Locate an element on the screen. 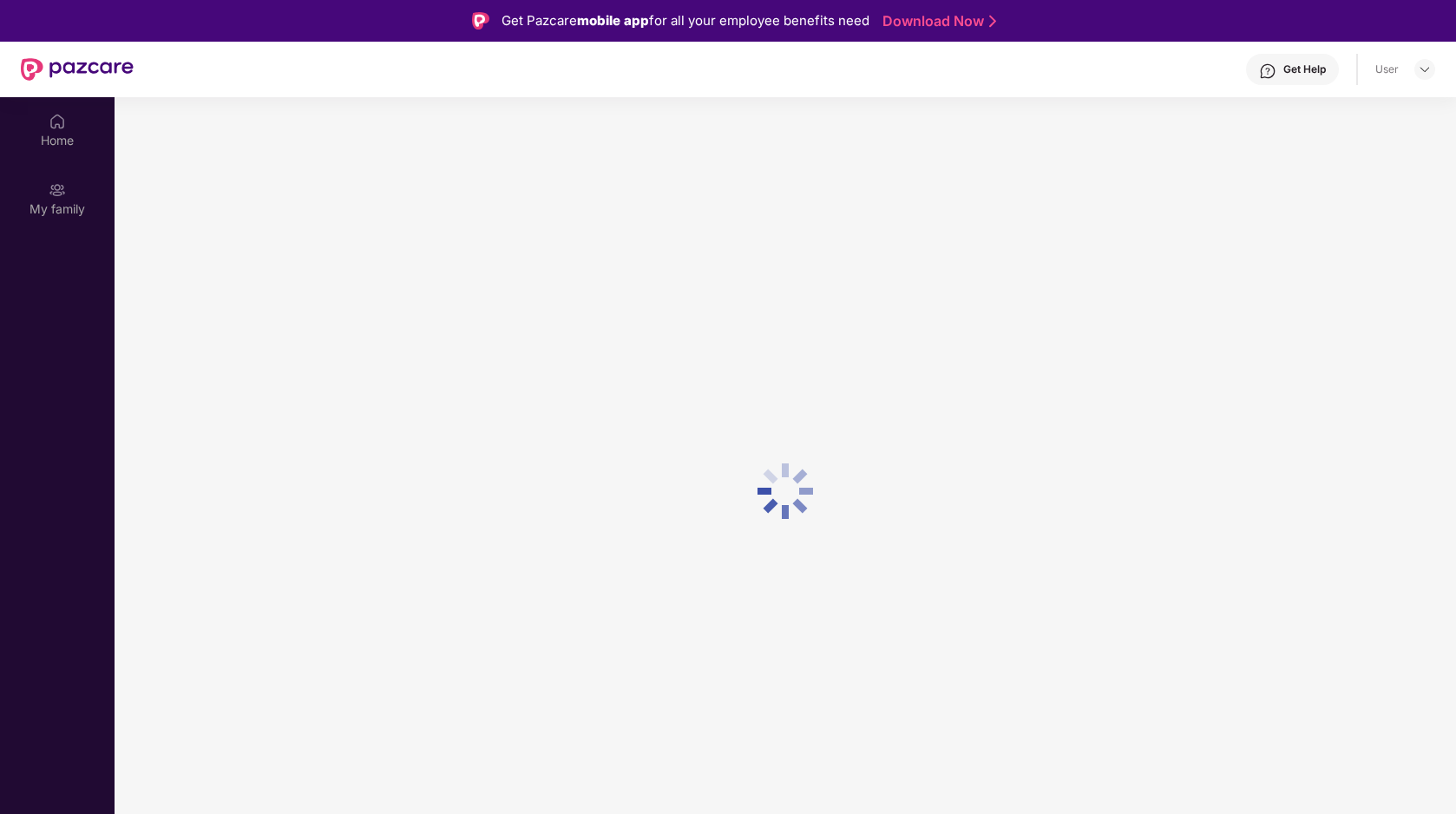  img: svg+xml;base64,PHN2ZyBpZD0iSGVscC0zMngzMiIgeG1sbnM9Imh0dHA6Ly93d3cudzMub3JnLzIwMDAvc3ZnIiB3aWR0aD... is located at coordinates (1267, 72).